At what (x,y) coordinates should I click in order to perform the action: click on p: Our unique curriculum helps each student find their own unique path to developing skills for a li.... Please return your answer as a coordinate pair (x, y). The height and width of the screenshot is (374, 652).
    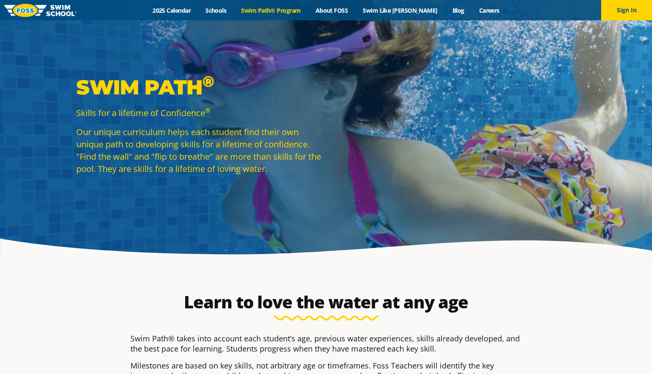
    Looking at the image, I should click on (199, 150).